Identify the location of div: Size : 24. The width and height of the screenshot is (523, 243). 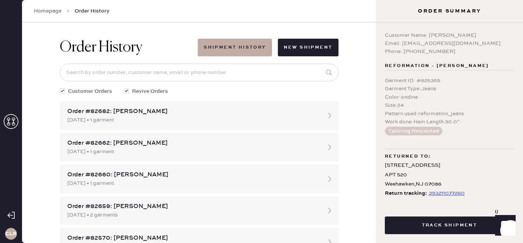
(449, 105).